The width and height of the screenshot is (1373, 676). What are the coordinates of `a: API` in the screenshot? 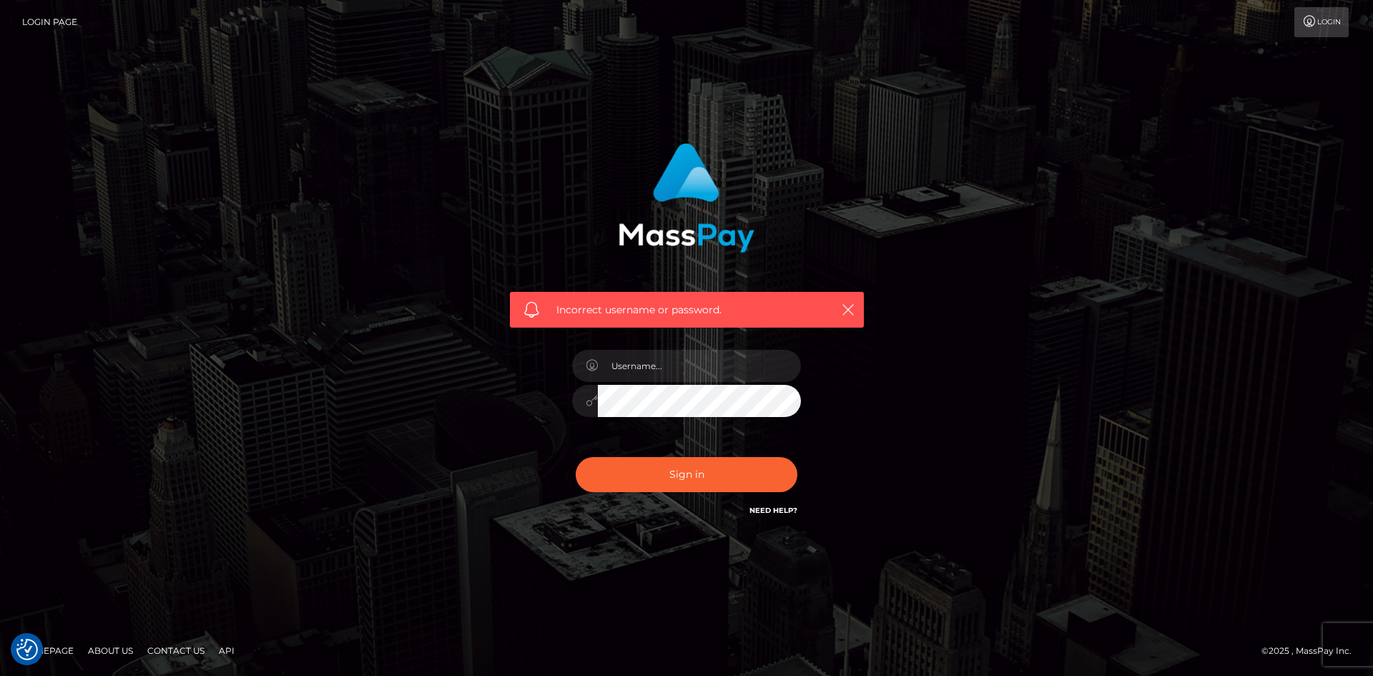 It's located at (227, 650).